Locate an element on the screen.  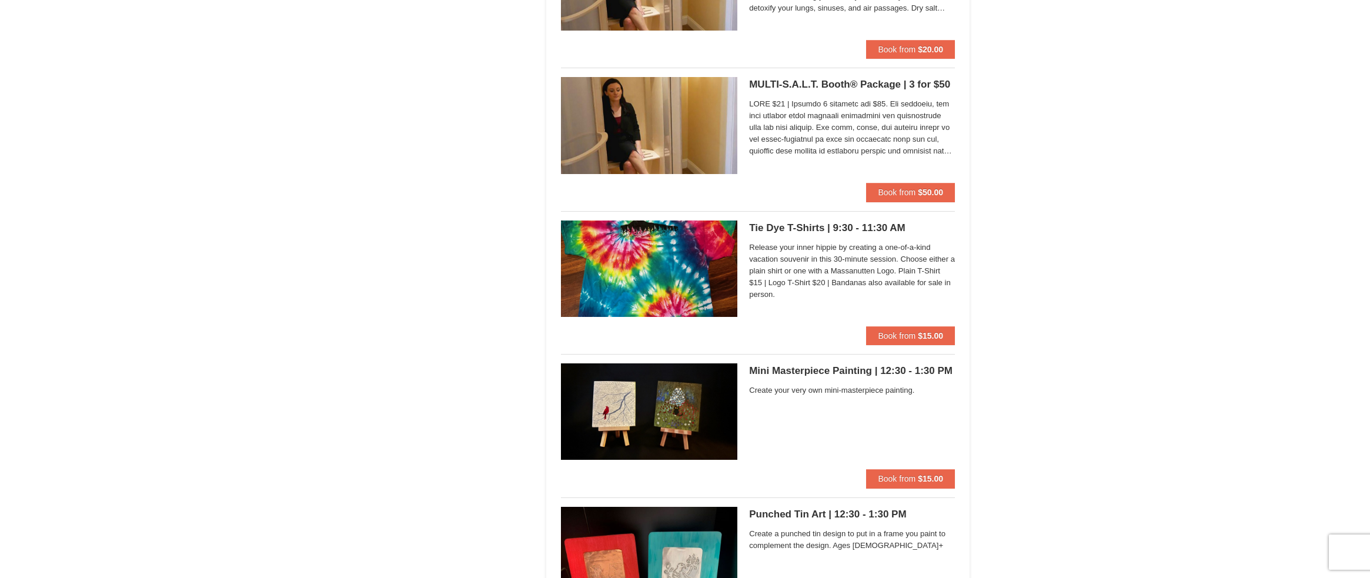
strong: $50.00 is located at coordinates (930, 192).